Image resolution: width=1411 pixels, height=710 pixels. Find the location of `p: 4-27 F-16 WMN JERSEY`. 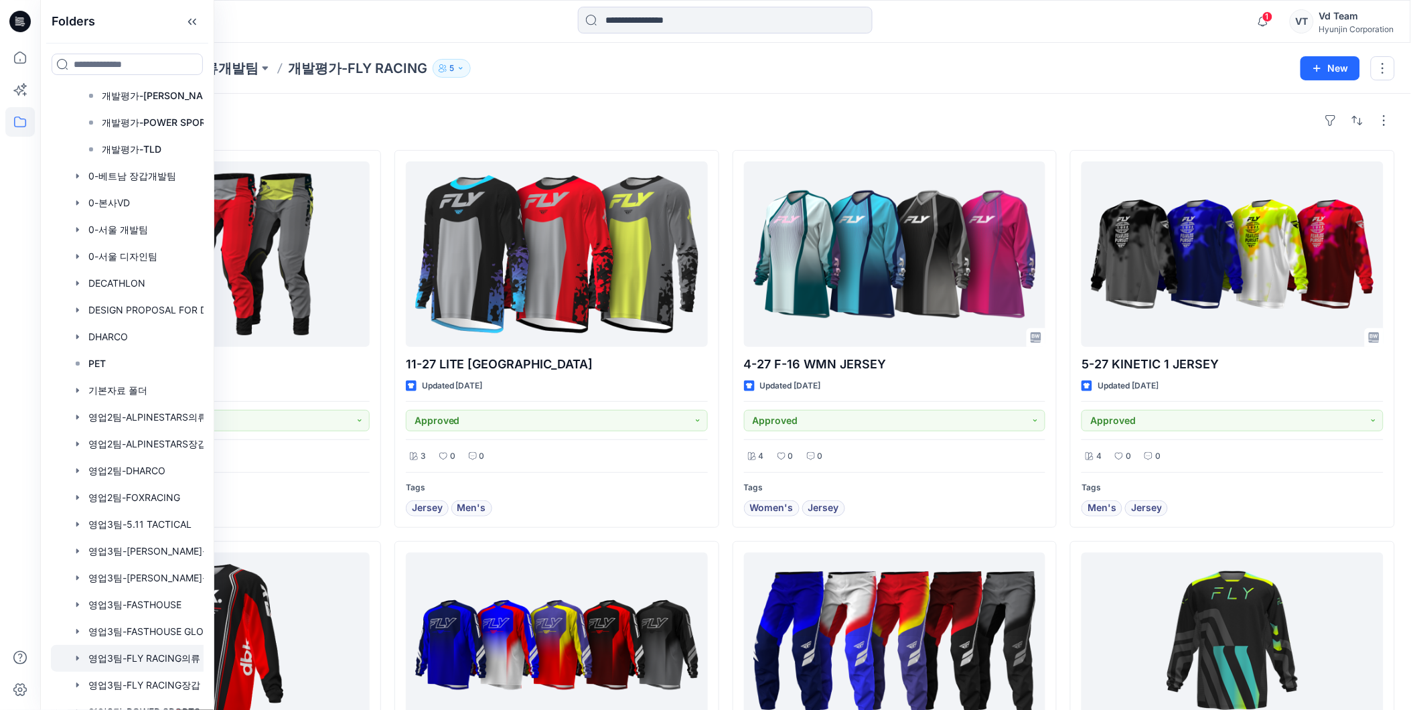

p: 4-27 F-16 WMN JERSEY is located at coordinates (895, 364).